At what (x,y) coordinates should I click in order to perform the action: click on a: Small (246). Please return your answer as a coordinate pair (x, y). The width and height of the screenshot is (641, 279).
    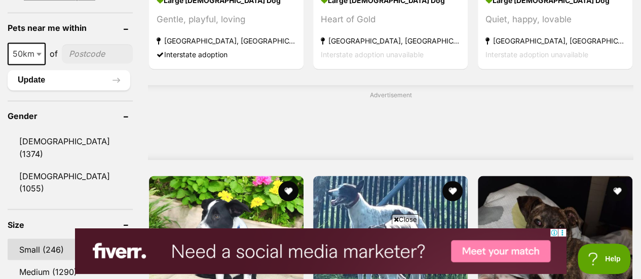
    Looking at the image, I should click on (70, 249).